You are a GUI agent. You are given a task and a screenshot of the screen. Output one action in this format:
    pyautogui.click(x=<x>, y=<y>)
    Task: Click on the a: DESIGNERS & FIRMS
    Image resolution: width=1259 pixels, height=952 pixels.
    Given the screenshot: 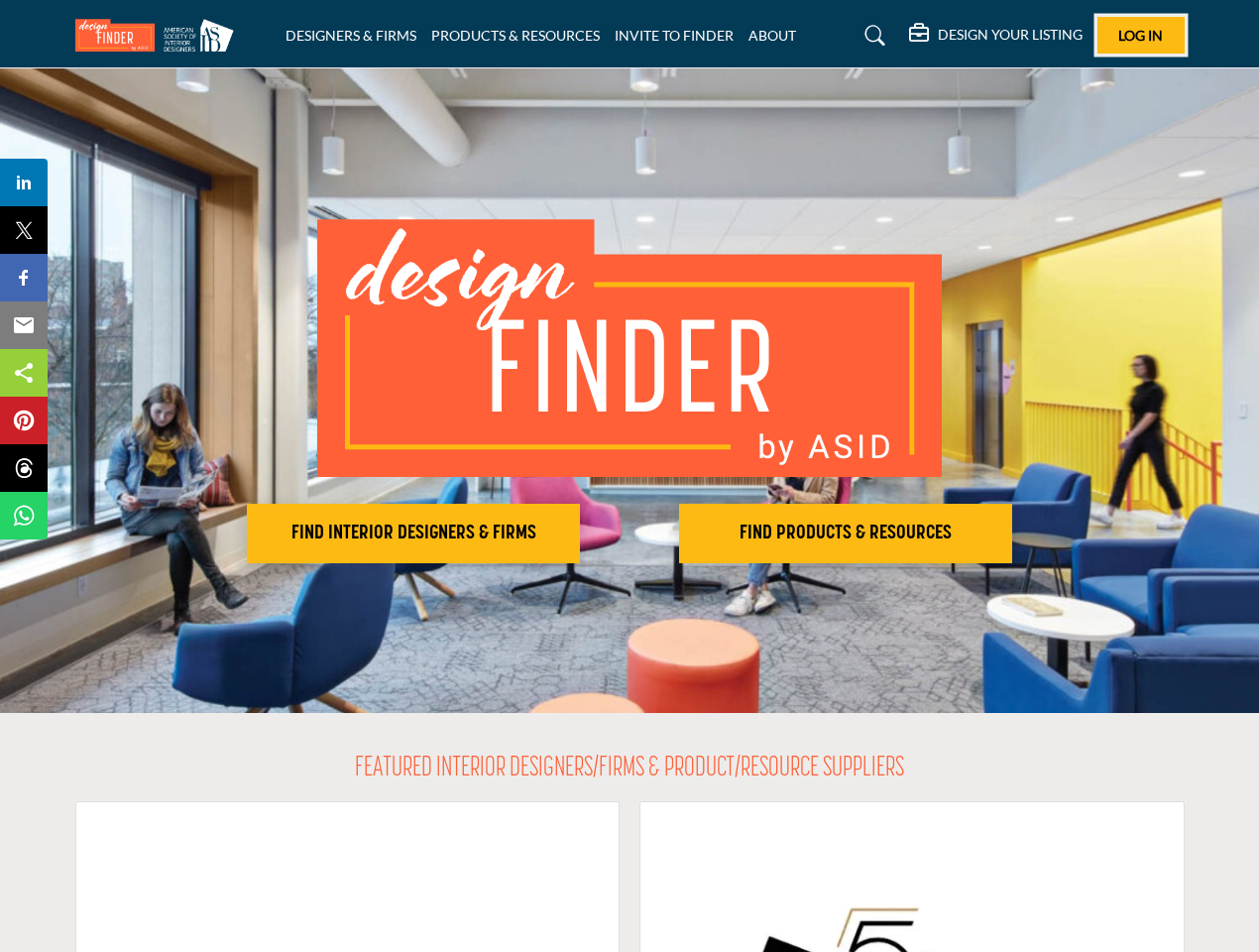 What is the action you would take?
    pyautogui.click(x=351, y=35)
    